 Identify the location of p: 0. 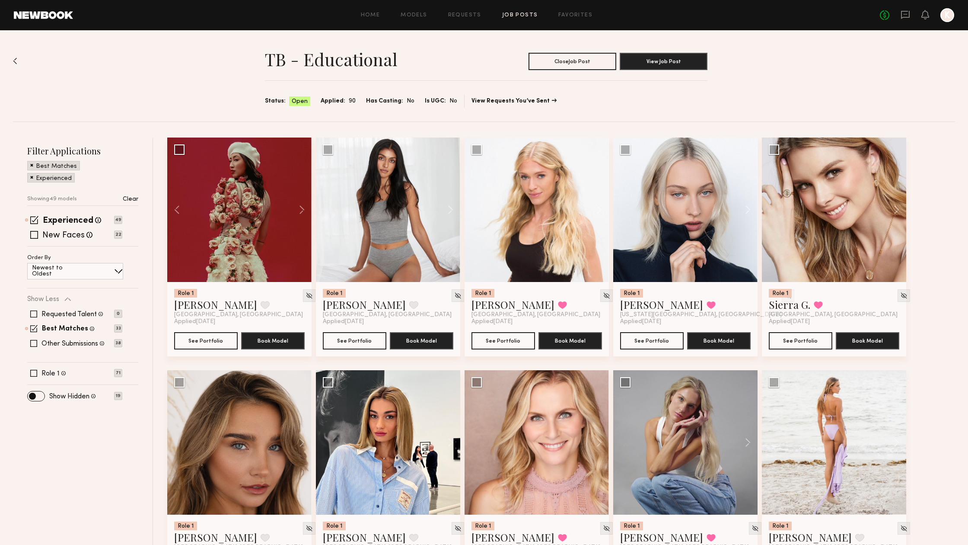
(118, 313).